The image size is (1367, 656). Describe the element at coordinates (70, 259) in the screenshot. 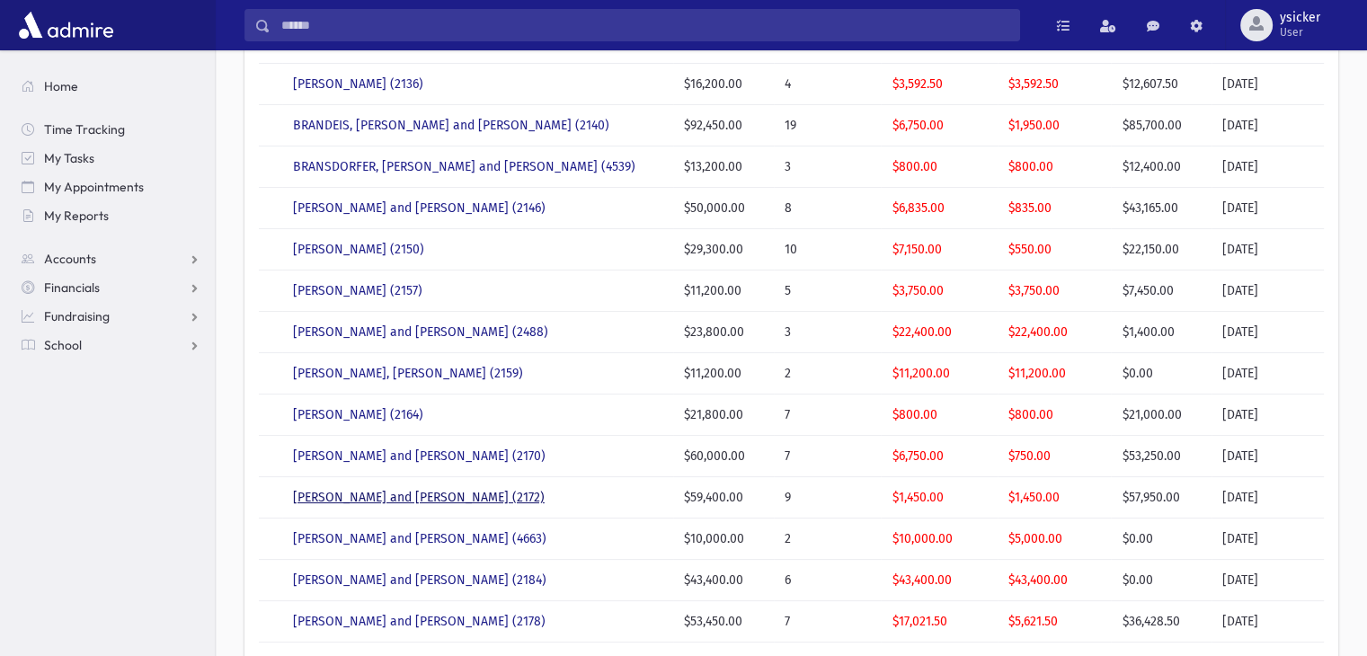

I see `span: Accounts` at that location.